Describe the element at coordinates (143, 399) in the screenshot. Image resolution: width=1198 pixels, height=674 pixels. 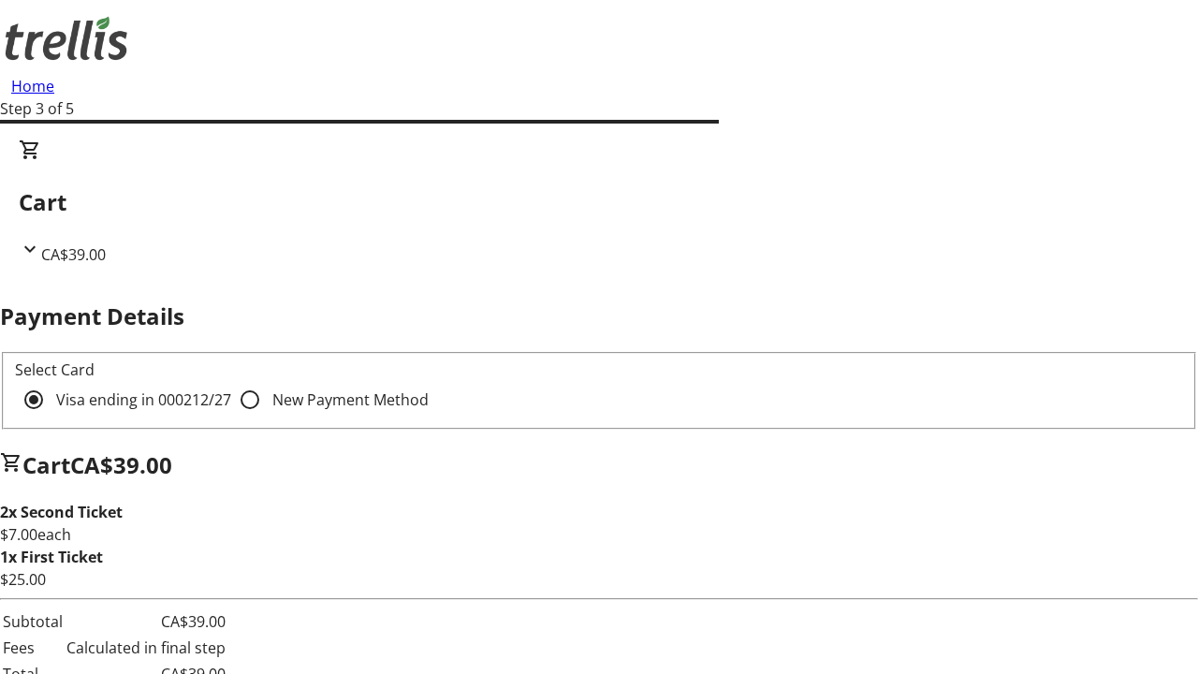
I see `span: Visa ending in 0002` at that location.